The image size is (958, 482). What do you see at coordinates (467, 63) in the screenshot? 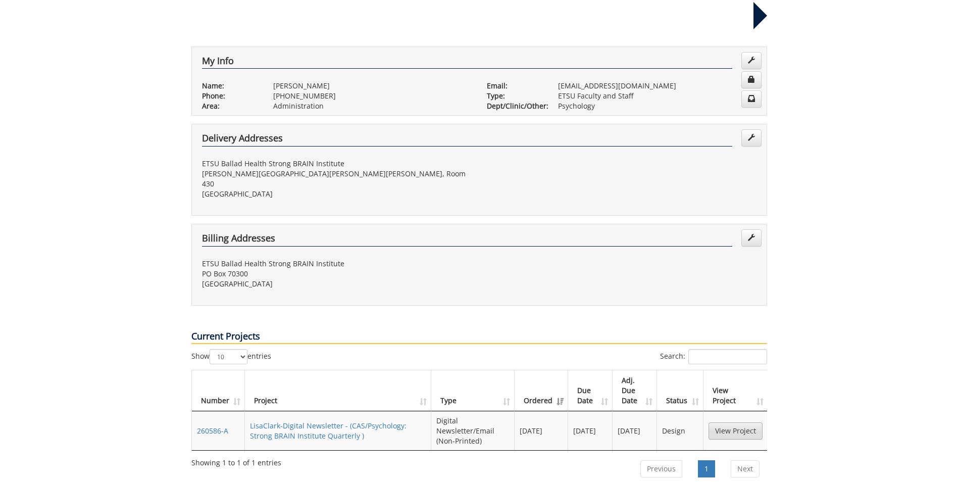
I see `h4: My Info` at bounding box center [467, 63].